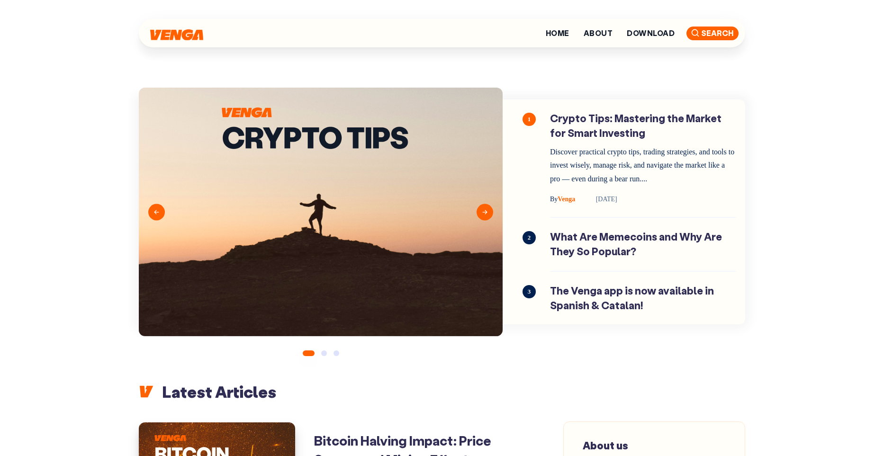 This screenshot has height=456, width=884. I want to click on span: 2, so click(529, 238).